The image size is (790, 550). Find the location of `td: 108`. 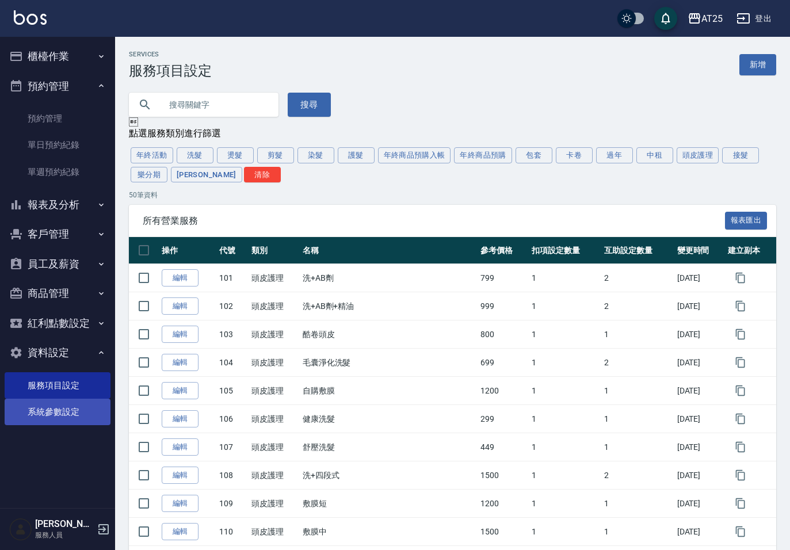

td: 108 is located at coordinates (232, 475).